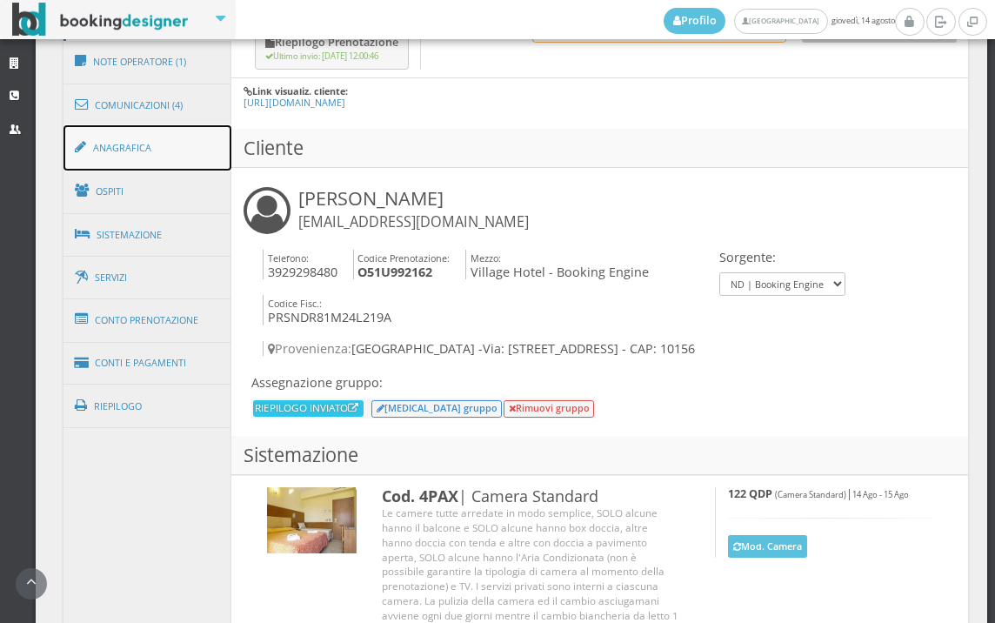  Describe the element at coordinates (148, 105) in the screenshot. I see `a: Comunicazioni (4)` at that location.